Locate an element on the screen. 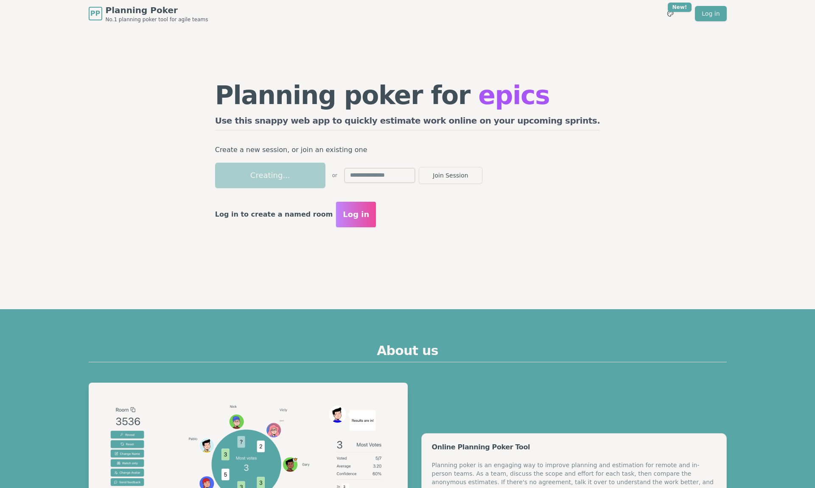 This screenshot has height=488, width=815. a: PPPlanning PokerNo.1 planning poker tool for agile teams is located at coordinates (149, 14).